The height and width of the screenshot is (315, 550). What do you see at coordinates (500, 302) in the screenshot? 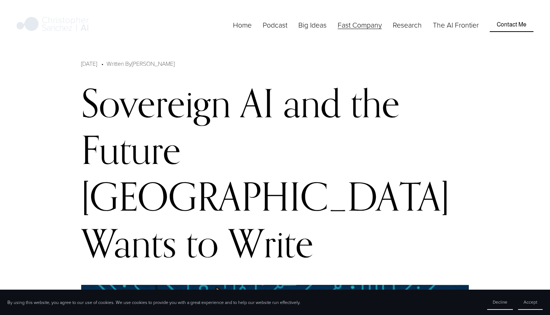
I see `span: Decline` at bounding box center [500, 302].